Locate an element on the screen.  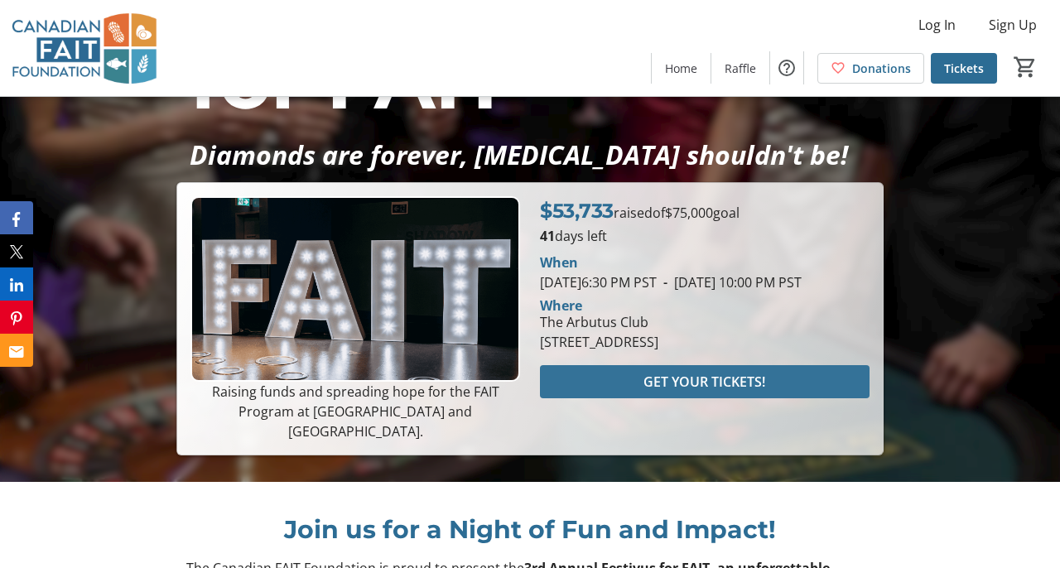
span: Donations is located at coordinates (881, 68).